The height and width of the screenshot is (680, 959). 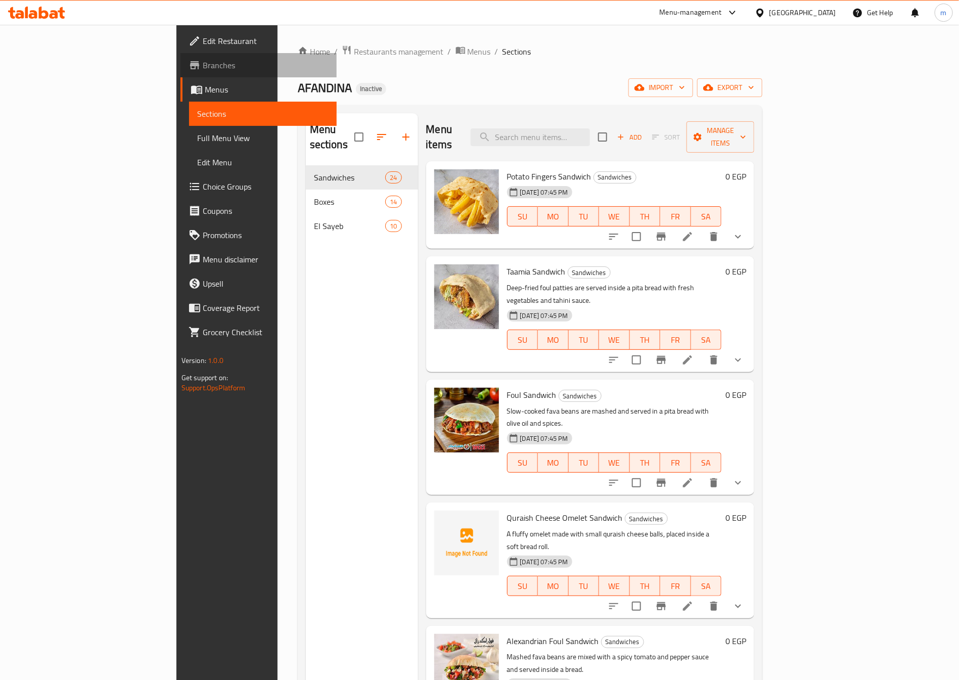 I want to click on span: export, so click(x=729, y=87).